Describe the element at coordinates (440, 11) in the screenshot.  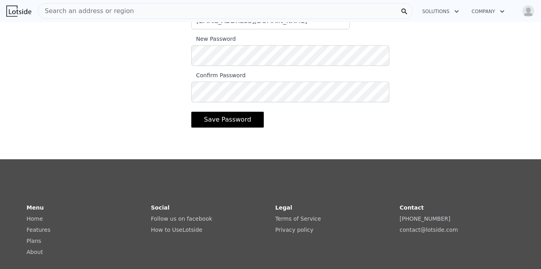
I see `button: Solutions` at that location.